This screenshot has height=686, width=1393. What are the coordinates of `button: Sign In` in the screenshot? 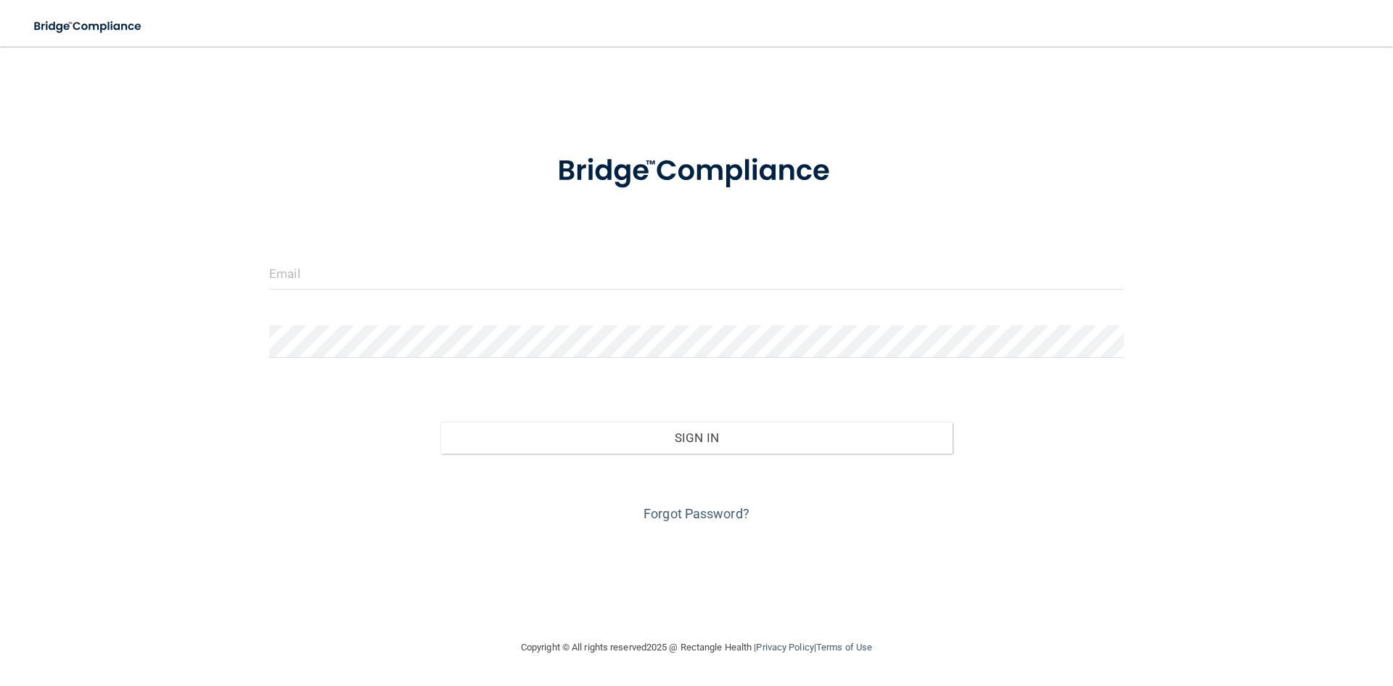 It's located at (697, 438).